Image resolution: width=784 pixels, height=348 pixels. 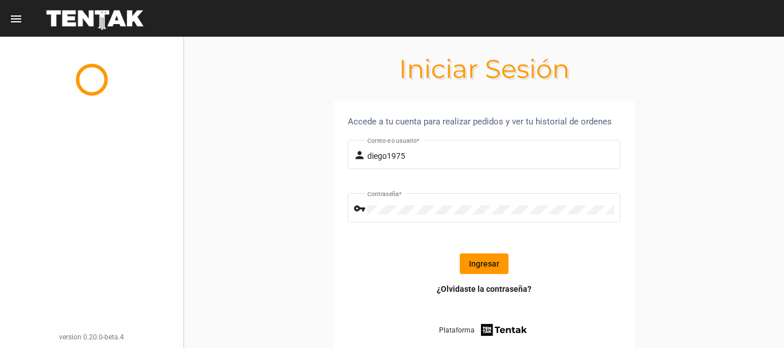 I want to click on a: ¿Olvidaste la contraseña?, so click(x=484, y=289).